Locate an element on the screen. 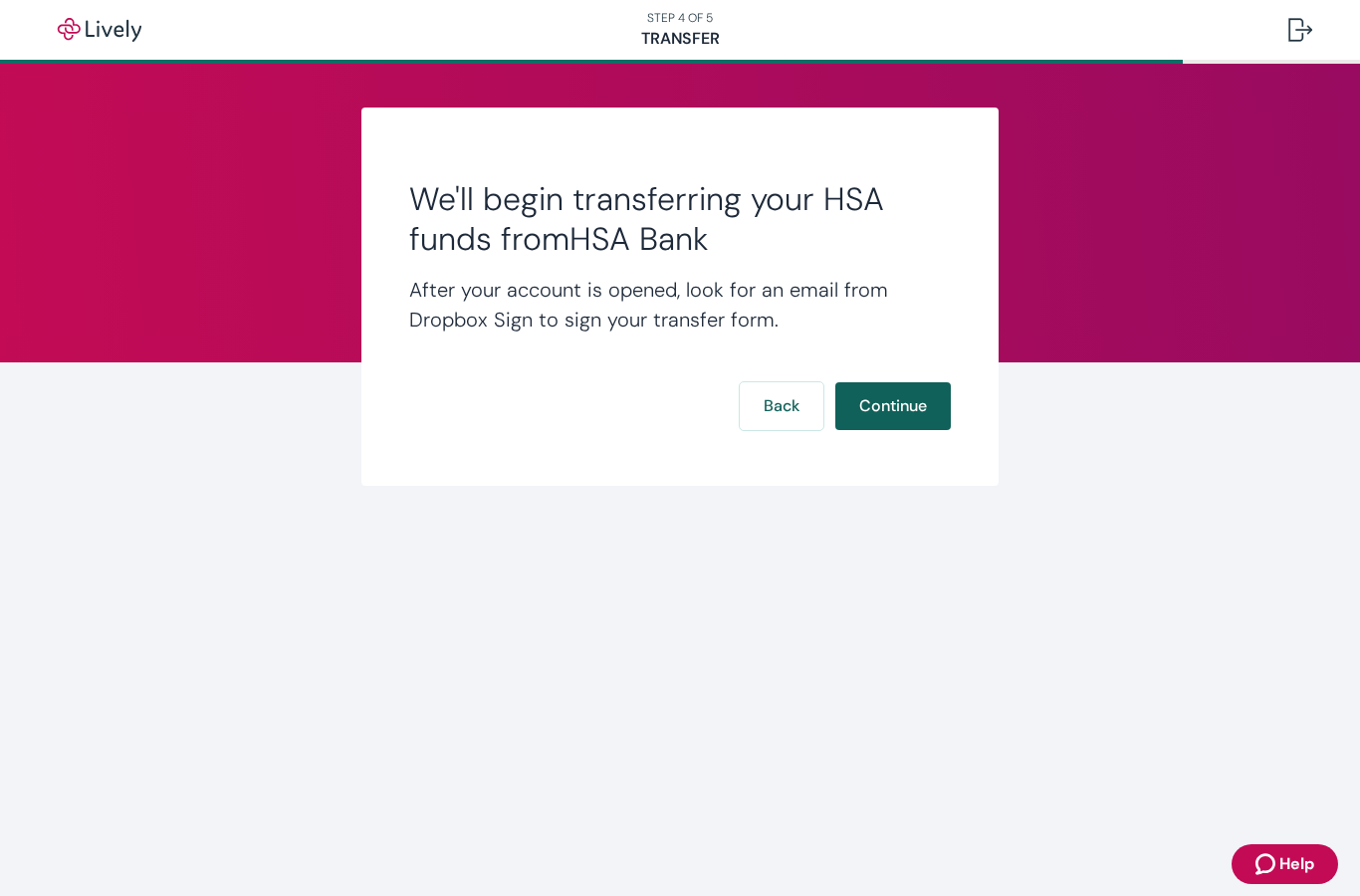  button: Back is located at coordinates (782, 406).